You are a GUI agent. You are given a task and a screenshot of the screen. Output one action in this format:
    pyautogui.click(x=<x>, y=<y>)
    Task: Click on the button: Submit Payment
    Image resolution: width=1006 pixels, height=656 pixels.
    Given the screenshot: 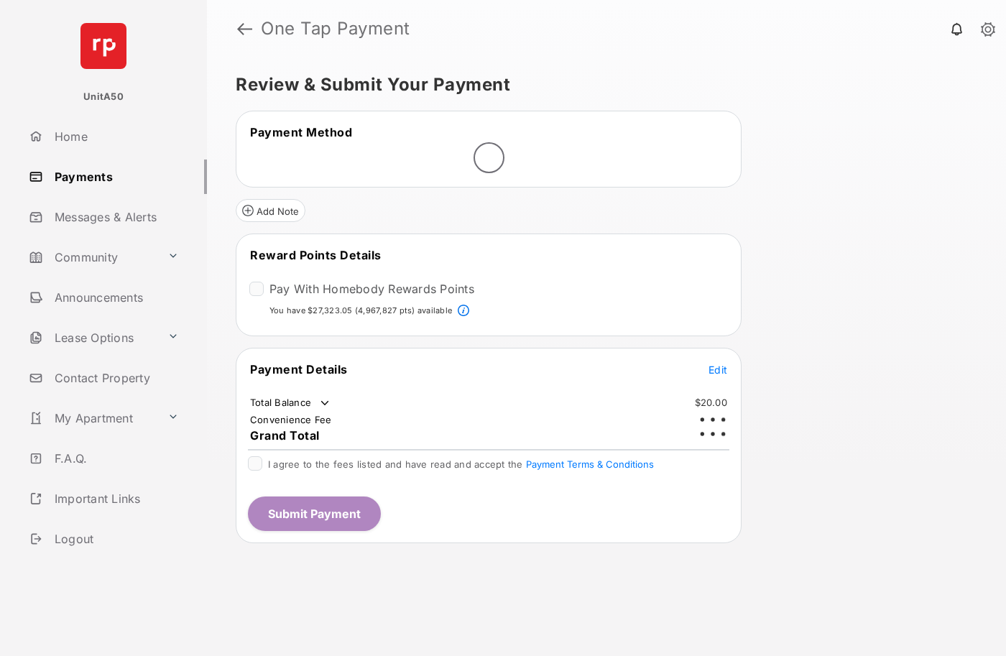 What is the action you would take?
    pyautogui.click(x=314, y=514)
    